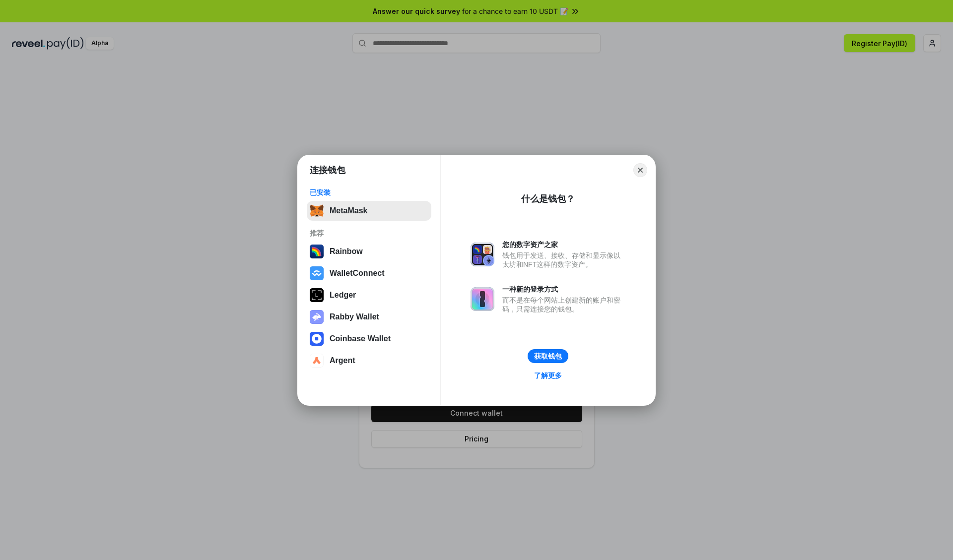  Describe the element at coordinates (564, 289) in the screenshot. I see `div: 一种新的登录方式` at that location.